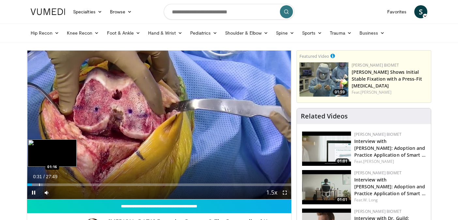 This screenshot has height=220, width=458. I want to click on a: W. Long, so click(370, 200).